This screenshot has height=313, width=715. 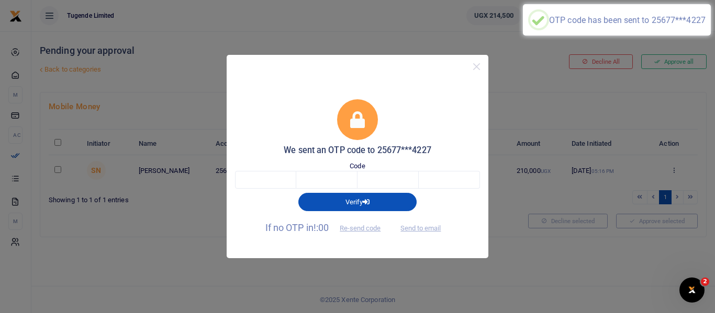 What do you see at coordinates (321, 228) in the screenshot?
I see `span: !:00` at bounding box center [321, 228].